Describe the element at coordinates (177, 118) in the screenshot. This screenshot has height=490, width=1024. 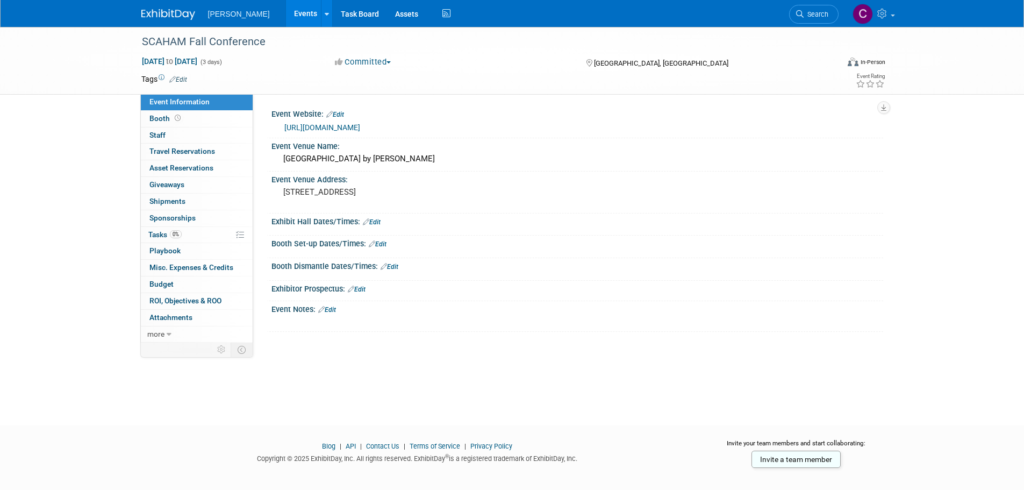
I see `span: Booth not reserved yet` at that location.